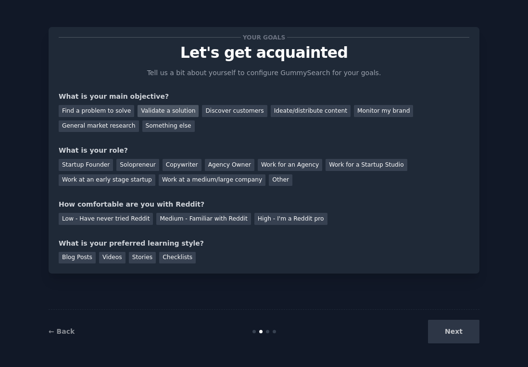 This screenshot has width=528, height=367. What do you see at coordinates (212, 180) in the screenshot?
I see `div: Work at a medium/large company` at bounding box center [212, 180].